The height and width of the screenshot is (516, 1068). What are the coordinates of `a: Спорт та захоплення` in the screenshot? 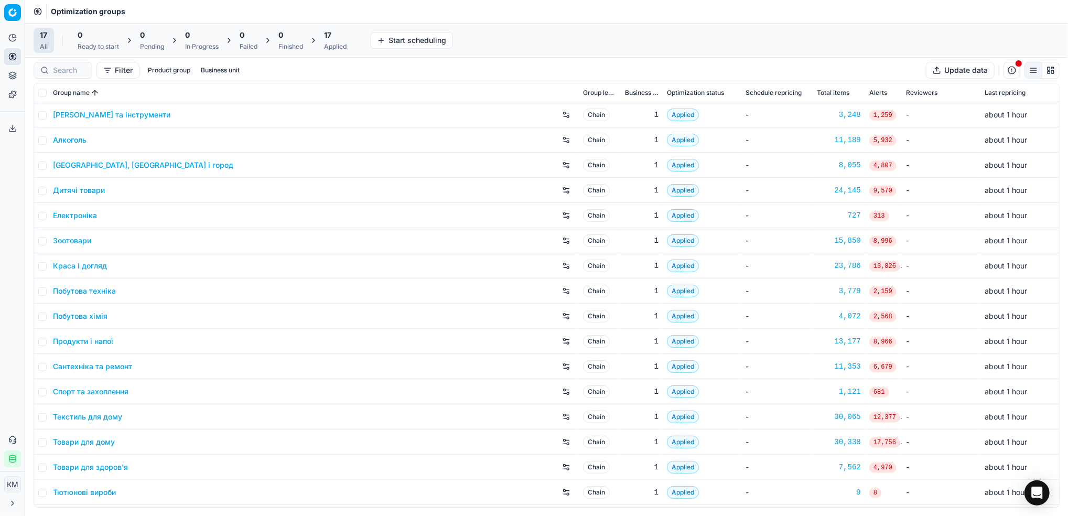 It's located at (91, 392).